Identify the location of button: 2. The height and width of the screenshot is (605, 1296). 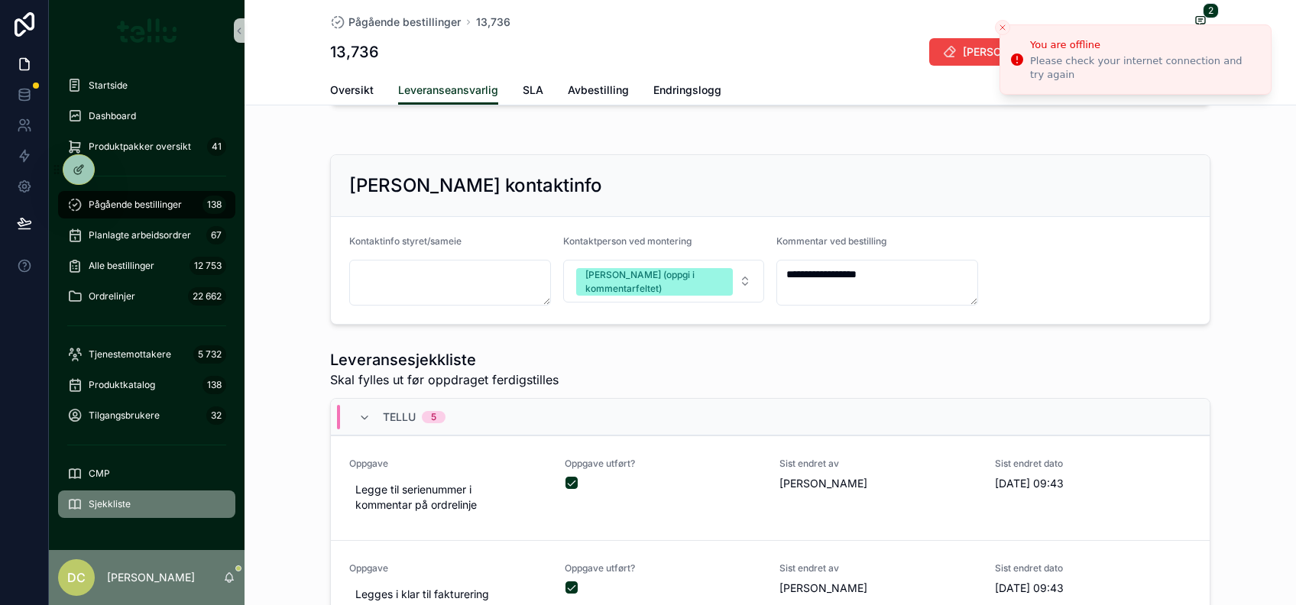
(1201, 21).